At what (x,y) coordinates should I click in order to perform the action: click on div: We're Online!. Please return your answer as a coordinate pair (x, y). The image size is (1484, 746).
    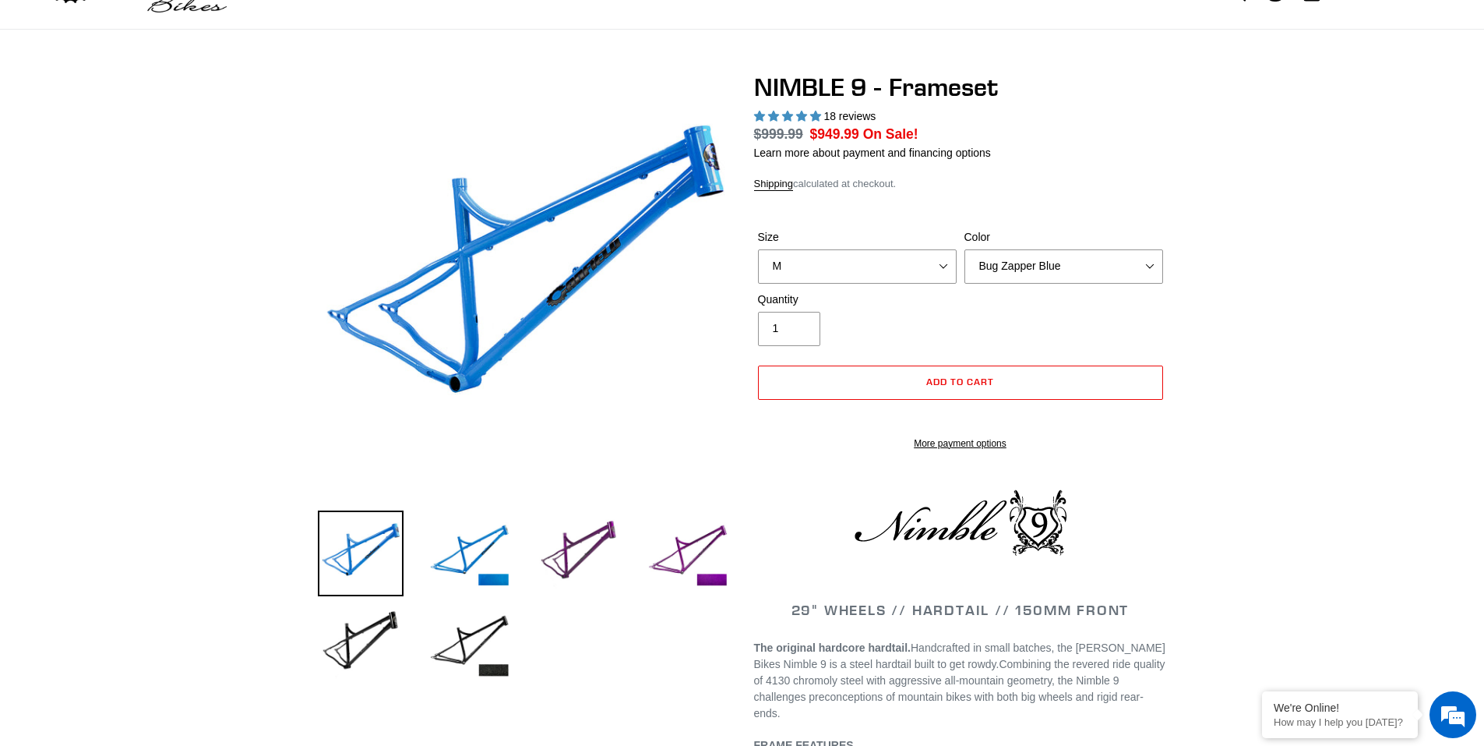
    Looking at the image, I should click on (1340, 707).